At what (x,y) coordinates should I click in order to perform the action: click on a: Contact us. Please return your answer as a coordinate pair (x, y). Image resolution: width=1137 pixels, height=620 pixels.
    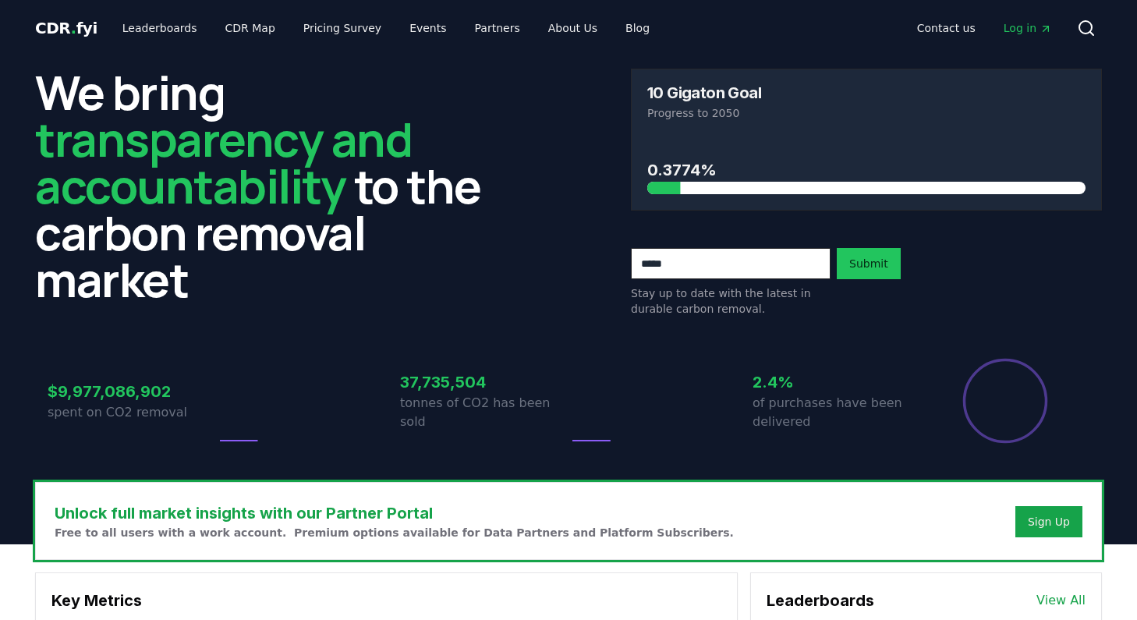
    Looking at the image, I should click on (946, 28).